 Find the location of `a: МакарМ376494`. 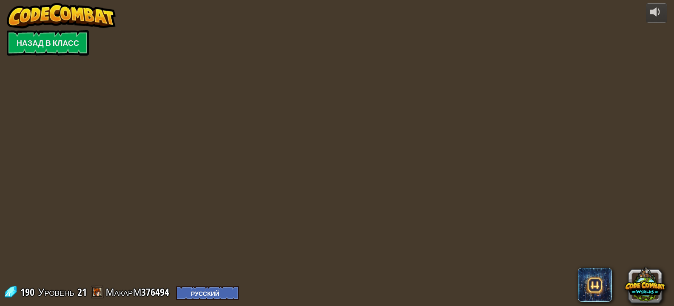

a: МакарМ376494 is located at coordinates (139, 292).